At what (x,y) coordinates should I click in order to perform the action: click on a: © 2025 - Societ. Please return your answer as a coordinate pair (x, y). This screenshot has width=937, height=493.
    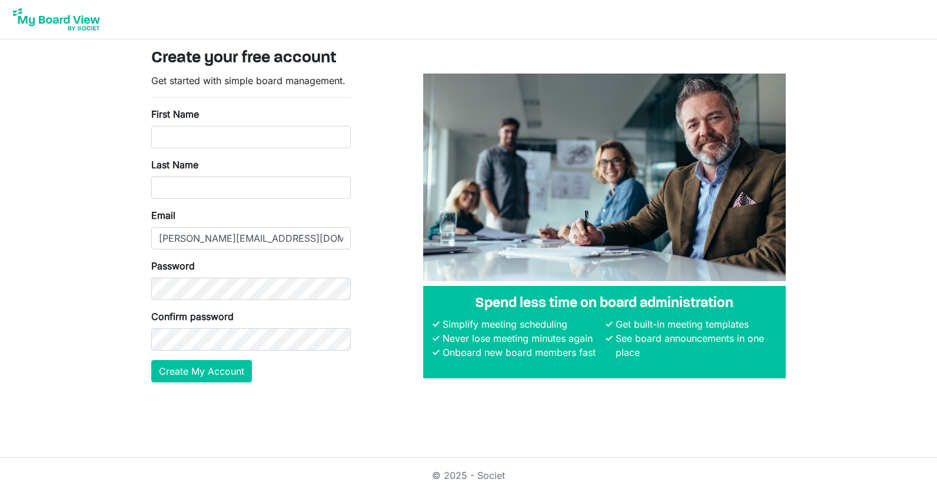
    Looking at the image, I should click on (469, 476).